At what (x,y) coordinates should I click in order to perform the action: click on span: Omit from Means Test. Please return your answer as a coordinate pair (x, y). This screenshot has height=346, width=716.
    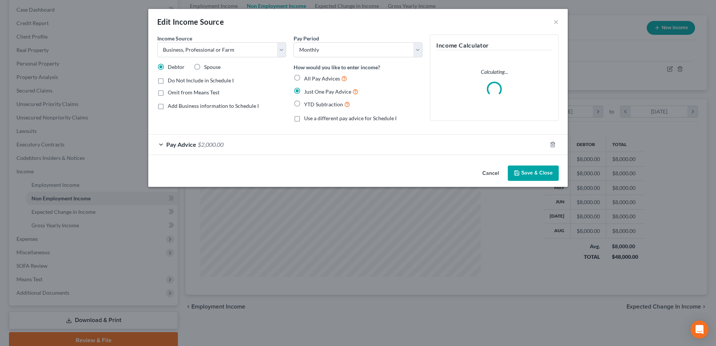
    Looking at the image, I should click on (194, 92).